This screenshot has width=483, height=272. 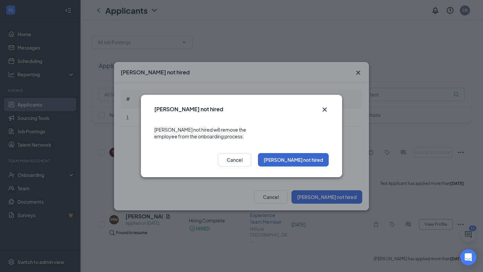 I want to click on div: Open Intercom Messenger, so click(x=468, y=257).